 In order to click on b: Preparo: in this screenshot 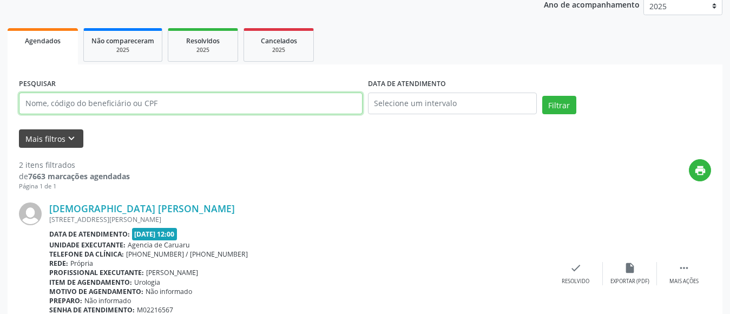, I will do `click(65, 300)`.